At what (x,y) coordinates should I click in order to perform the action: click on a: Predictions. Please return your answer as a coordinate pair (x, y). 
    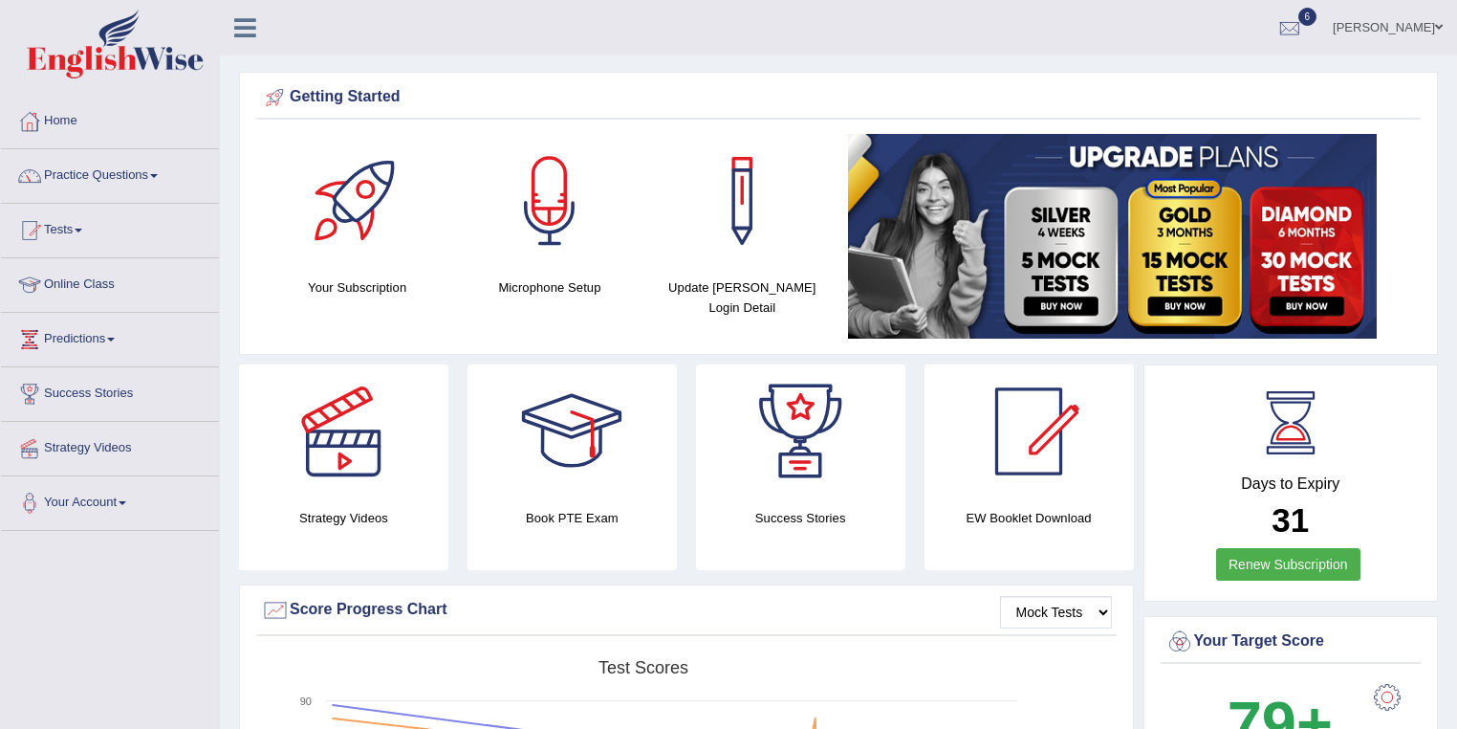
    Looking at the image, I should click on (110, 337).